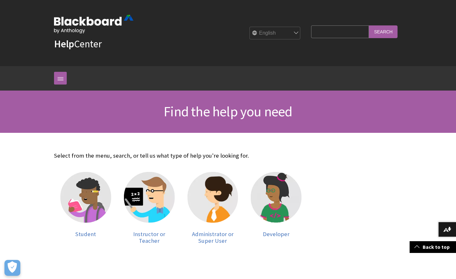 The width and height of the screenshot is (456, 279). I want to click on a: HelpCenter, so click(78, 44).